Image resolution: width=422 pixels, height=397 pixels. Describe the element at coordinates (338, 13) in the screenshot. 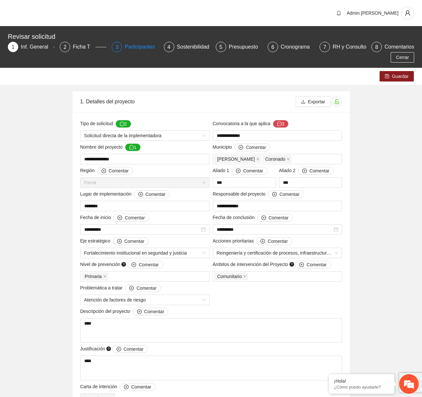

I see `span: bell` at that location.